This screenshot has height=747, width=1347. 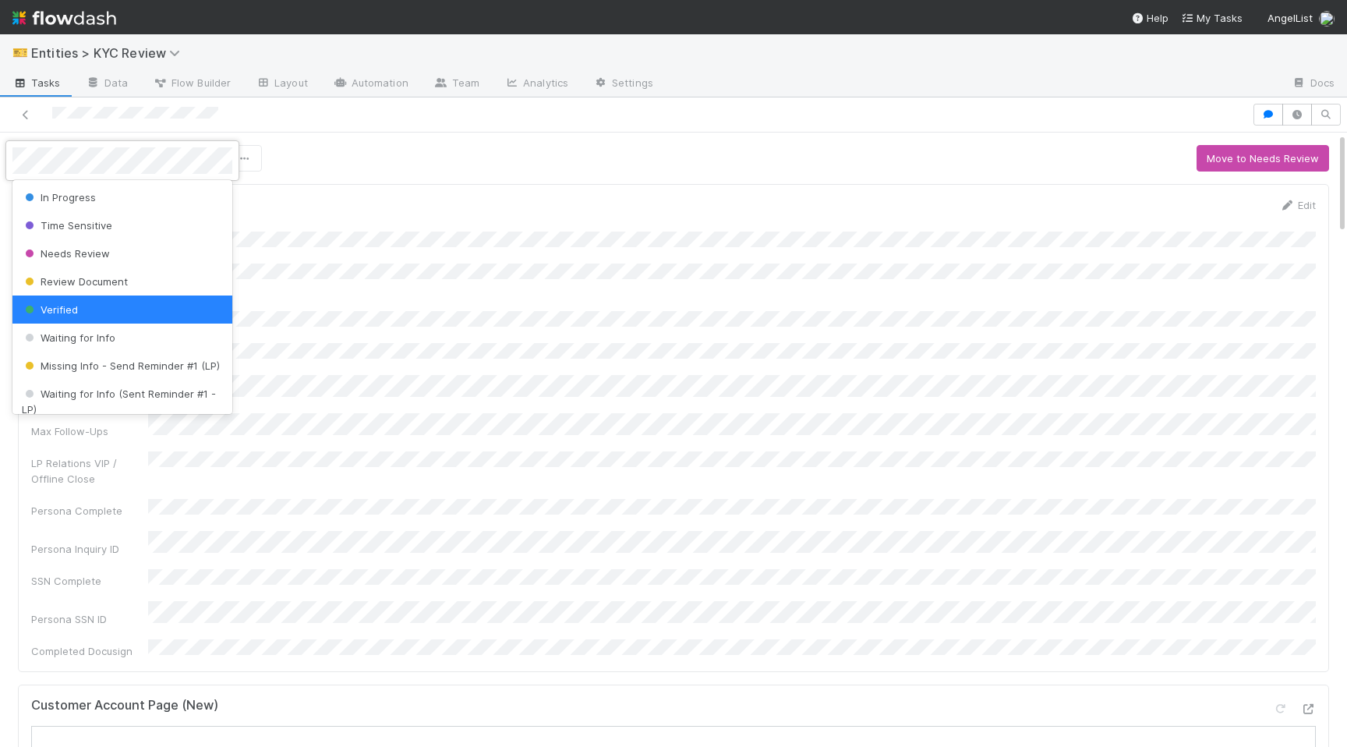 What do you see at coordinates (67, 225) in the screenshot?
I see `span: Time Sensitive` at bounding box center [67, 225].